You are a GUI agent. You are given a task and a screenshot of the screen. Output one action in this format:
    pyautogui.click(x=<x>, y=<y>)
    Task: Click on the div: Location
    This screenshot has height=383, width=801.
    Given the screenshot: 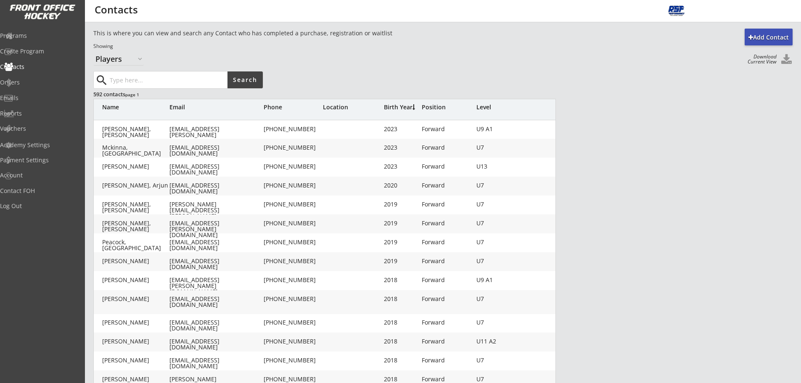 What is the action you would take?
    pyautogui.click(x=352, y=107)
    